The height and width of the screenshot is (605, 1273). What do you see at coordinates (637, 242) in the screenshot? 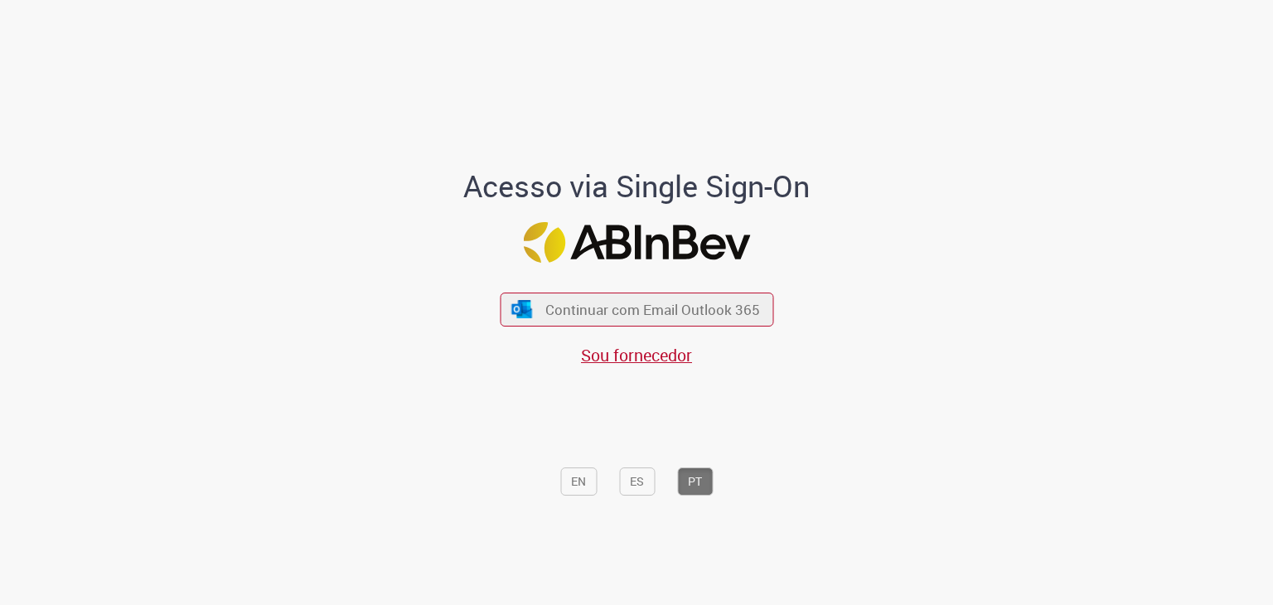
I see `img: Logo ABInBev` at bounding box center [637, 242].